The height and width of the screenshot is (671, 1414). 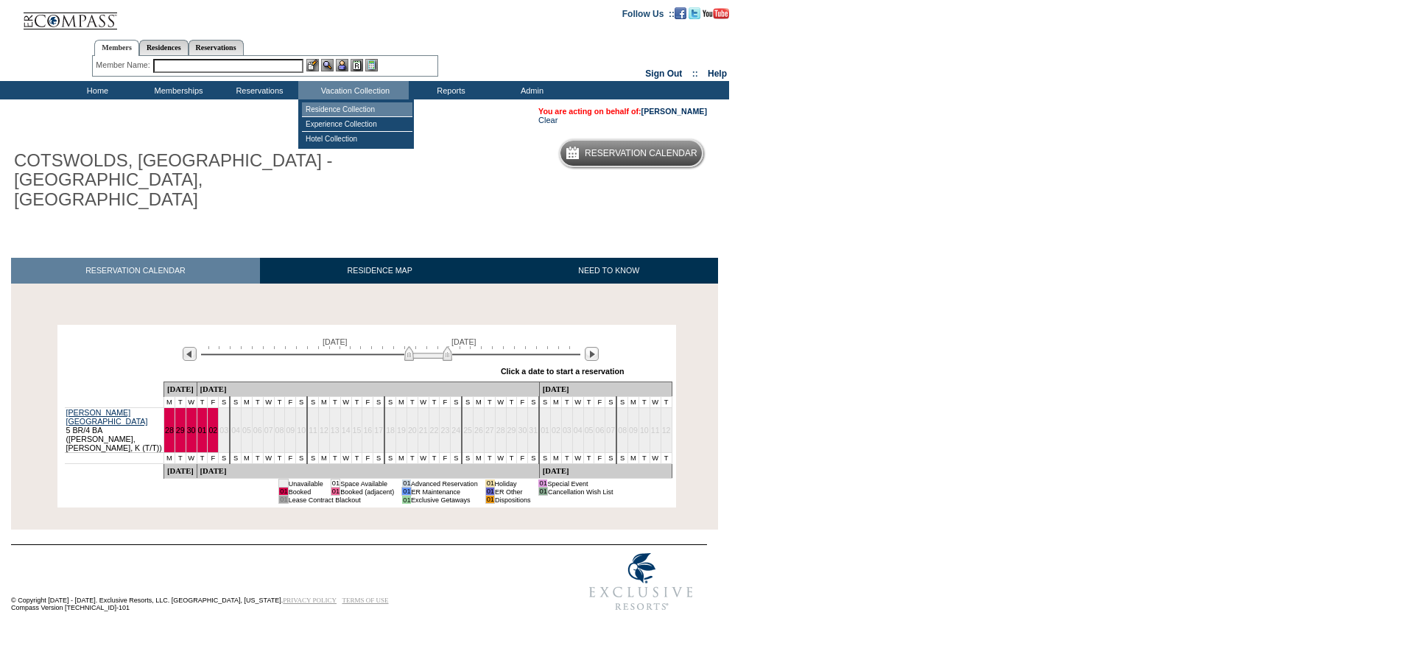 What do you see at coordinates (357, 110) in the screenshot?
I see `td: Residence Collection` at bounding box center [357, 110].